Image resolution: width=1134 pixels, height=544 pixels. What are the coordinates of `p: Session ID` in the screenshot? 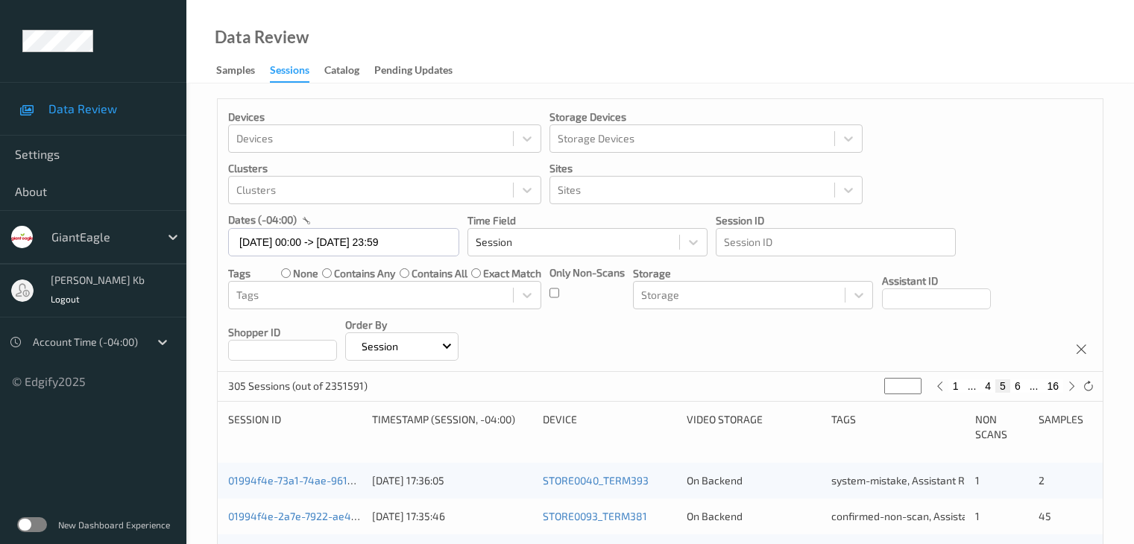 It's located at (836, 221).